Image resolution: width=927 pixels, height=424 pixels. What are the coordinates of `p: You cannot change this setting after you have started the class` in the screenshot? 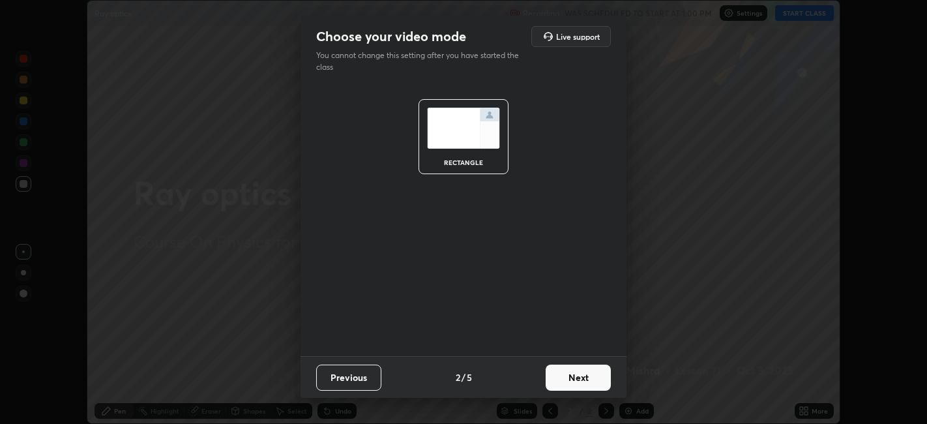 It's located at (422, 61).